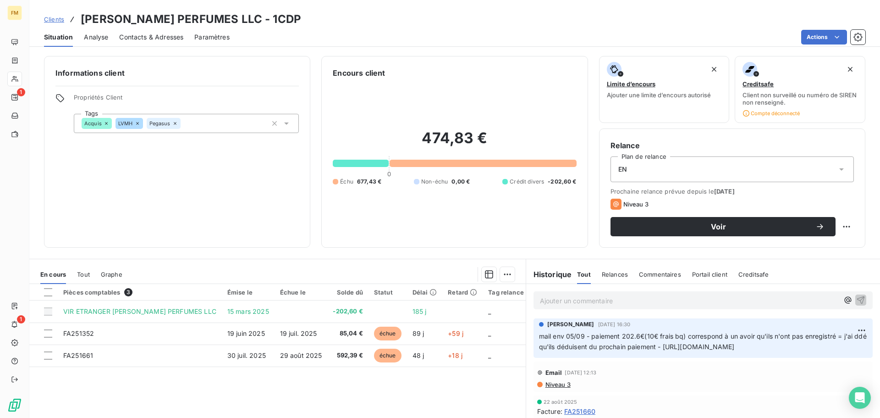 The image size is (880, 418). I want to click on h6: Historique, so click(549, 274).